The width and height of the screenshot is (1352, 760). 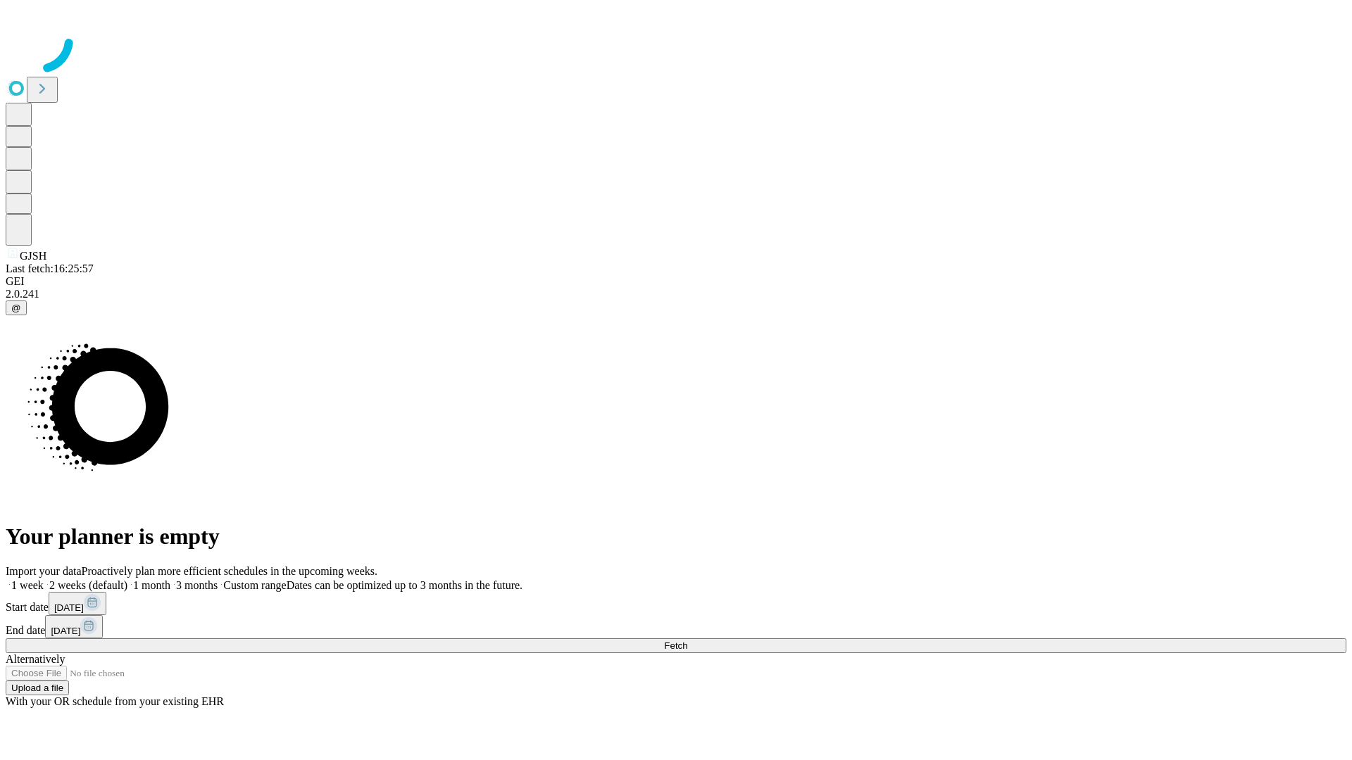 What do you see at coordinates (230, 571) in the screenshot?
I see `span: Proactively plan more efficient schedules in the upcoming weeks.` at bounding box center [230, 571].